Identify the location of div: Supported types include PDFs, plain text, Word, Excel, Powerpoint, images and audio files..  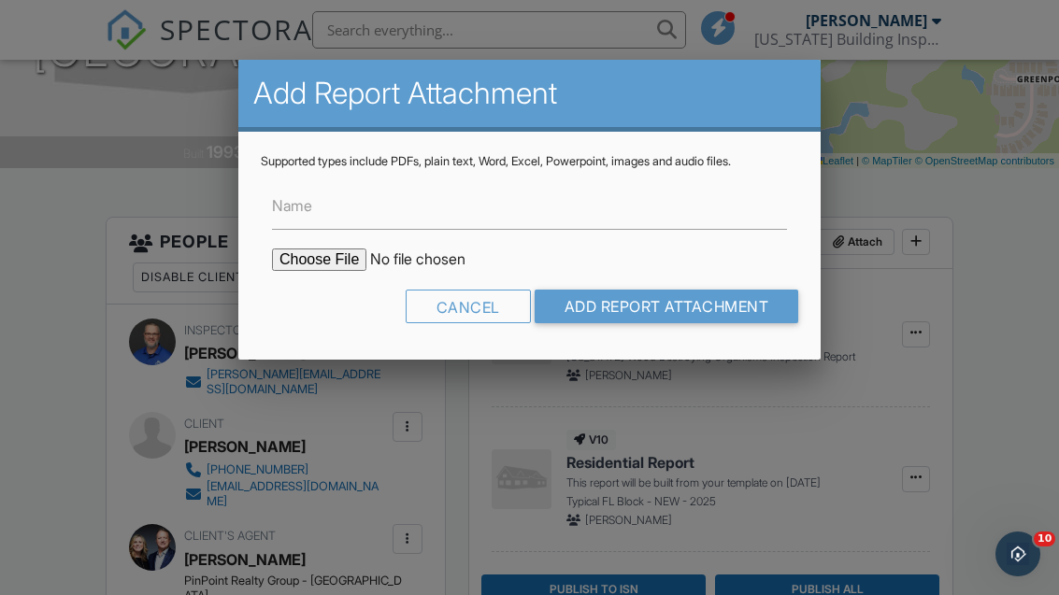
(529, 162).